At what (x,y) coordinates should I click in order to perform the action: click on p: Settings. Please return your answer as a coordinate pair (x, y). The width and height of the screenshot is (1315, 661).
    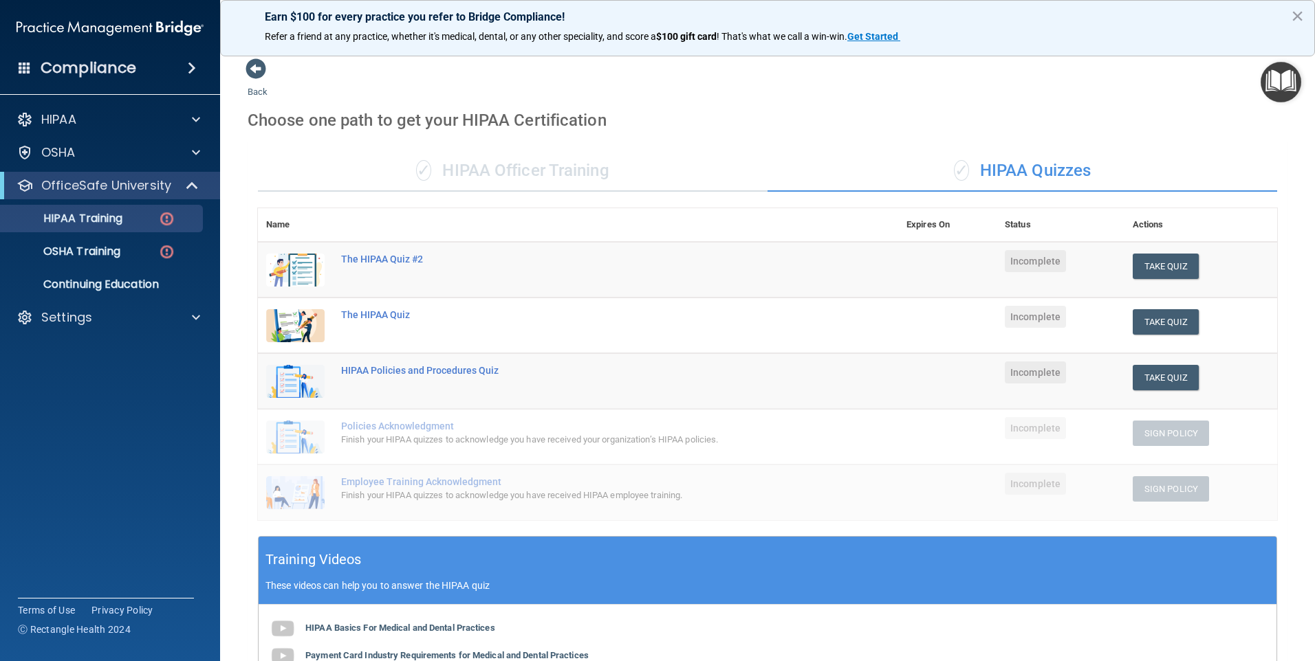
    Looking at the image, I should click on (67, 318).